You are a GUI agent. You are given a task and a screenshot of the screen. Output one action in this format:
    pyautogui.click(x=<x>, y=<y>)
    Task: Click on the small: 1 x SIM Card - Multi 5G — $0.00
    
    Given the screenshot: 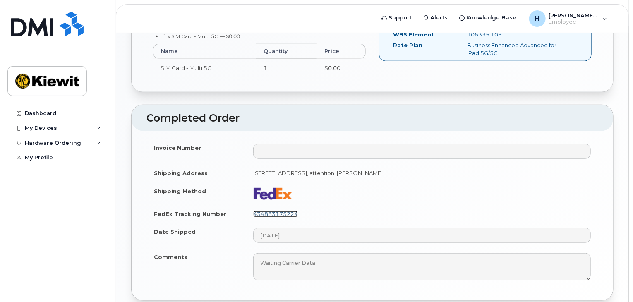 What is the action you would take?
    pyautogui.click(x=202, y=36)
    